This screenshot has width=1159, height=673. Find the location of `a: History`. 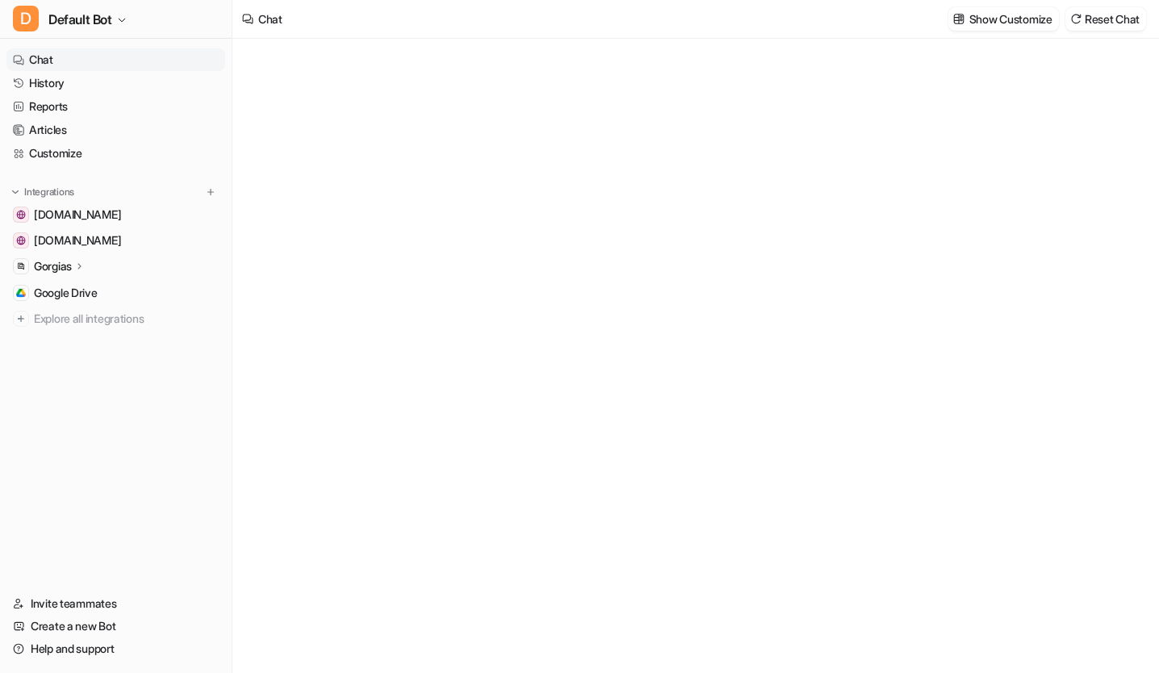

a: History is located at coordinates (115, 83).